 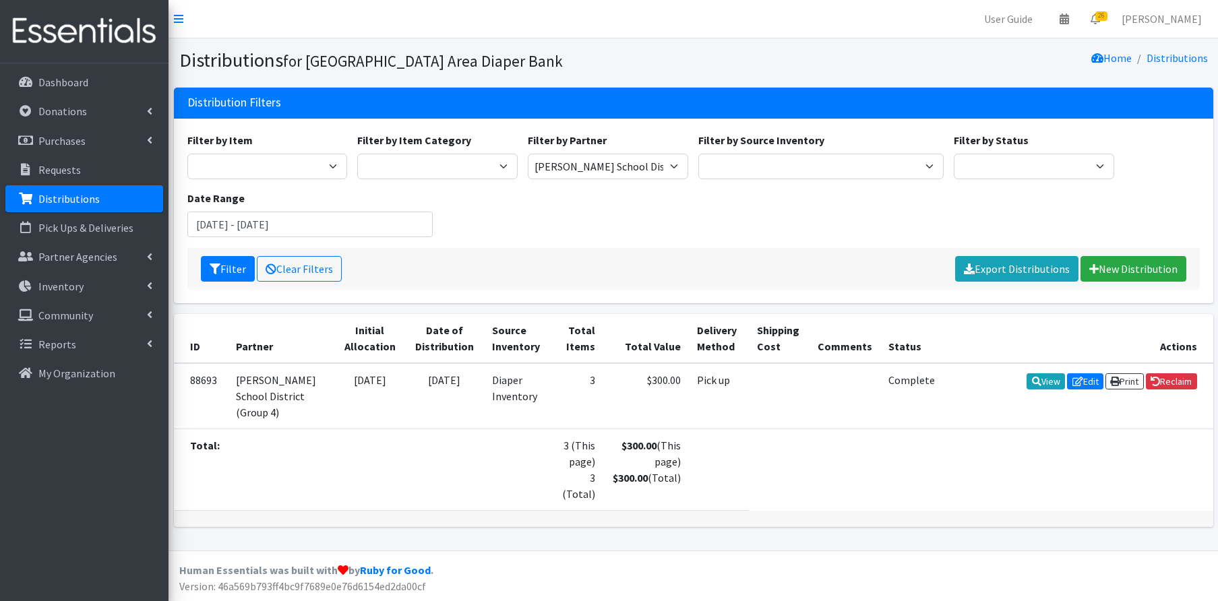 I want to click on p: Purchases, so click(x=62, y=141).